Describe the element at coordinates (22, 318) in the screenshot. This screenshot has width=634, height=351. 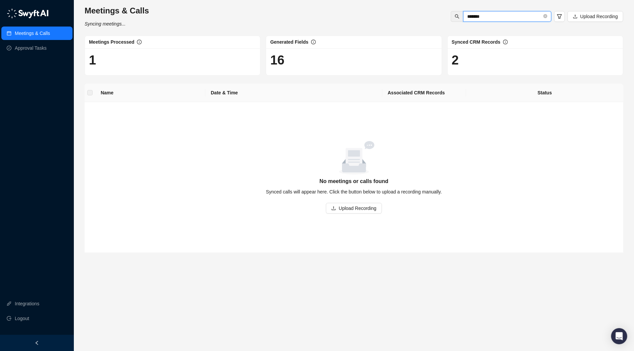
I see `span: Logout` at that location.